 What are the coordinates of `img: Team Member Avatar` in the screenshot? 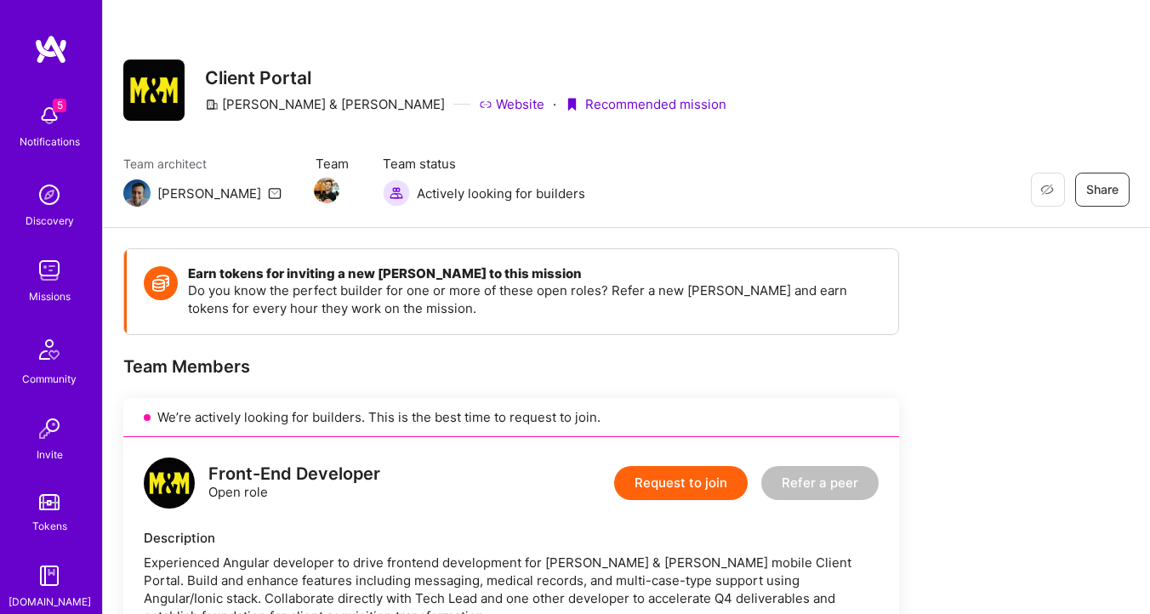 It's located at (326, 190).